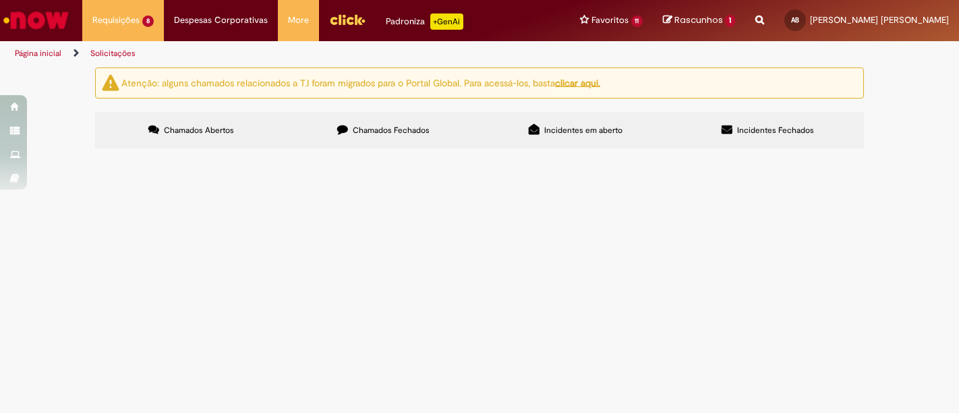 This screenshot has width=959, height=413. Describe the element at coordinates (446, 22) in the screenshot. I see `p: +GenAi` at that location.